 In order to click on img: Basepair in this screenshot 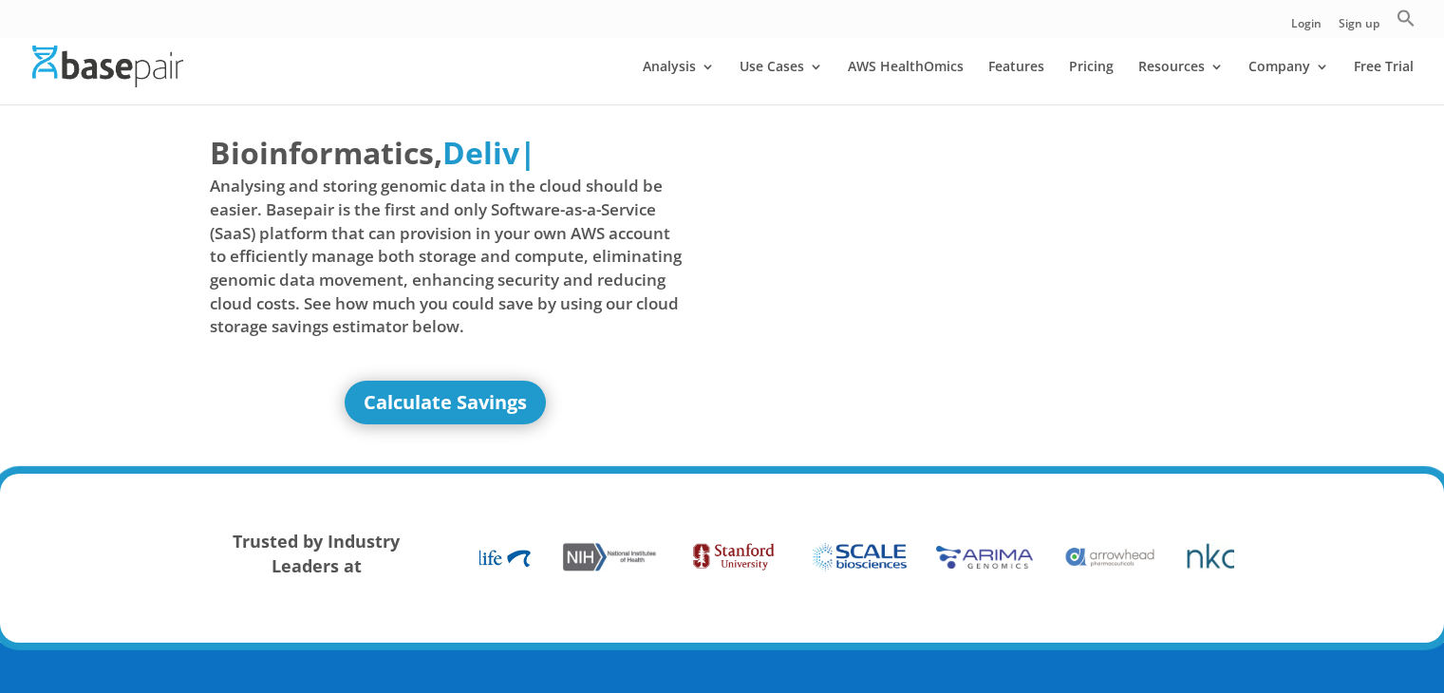, I will do `click(107, 65)`.